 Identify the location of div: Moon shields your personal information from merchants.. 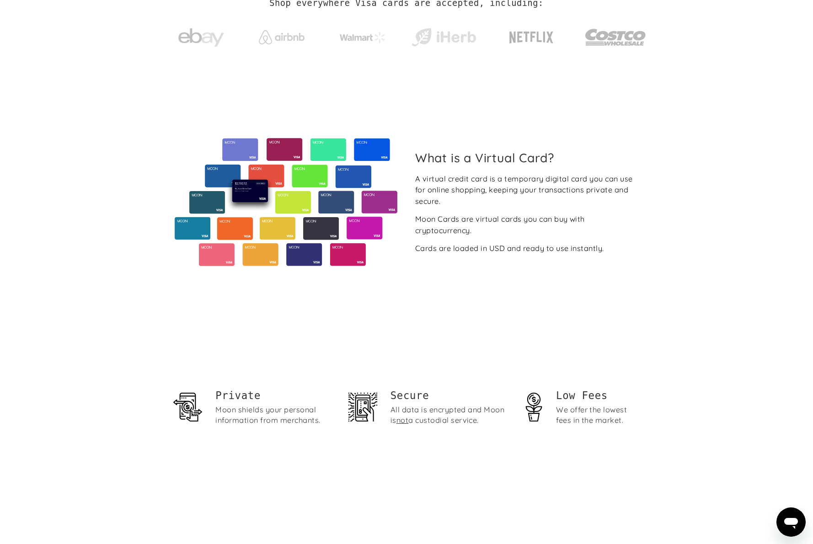
(274, 415).